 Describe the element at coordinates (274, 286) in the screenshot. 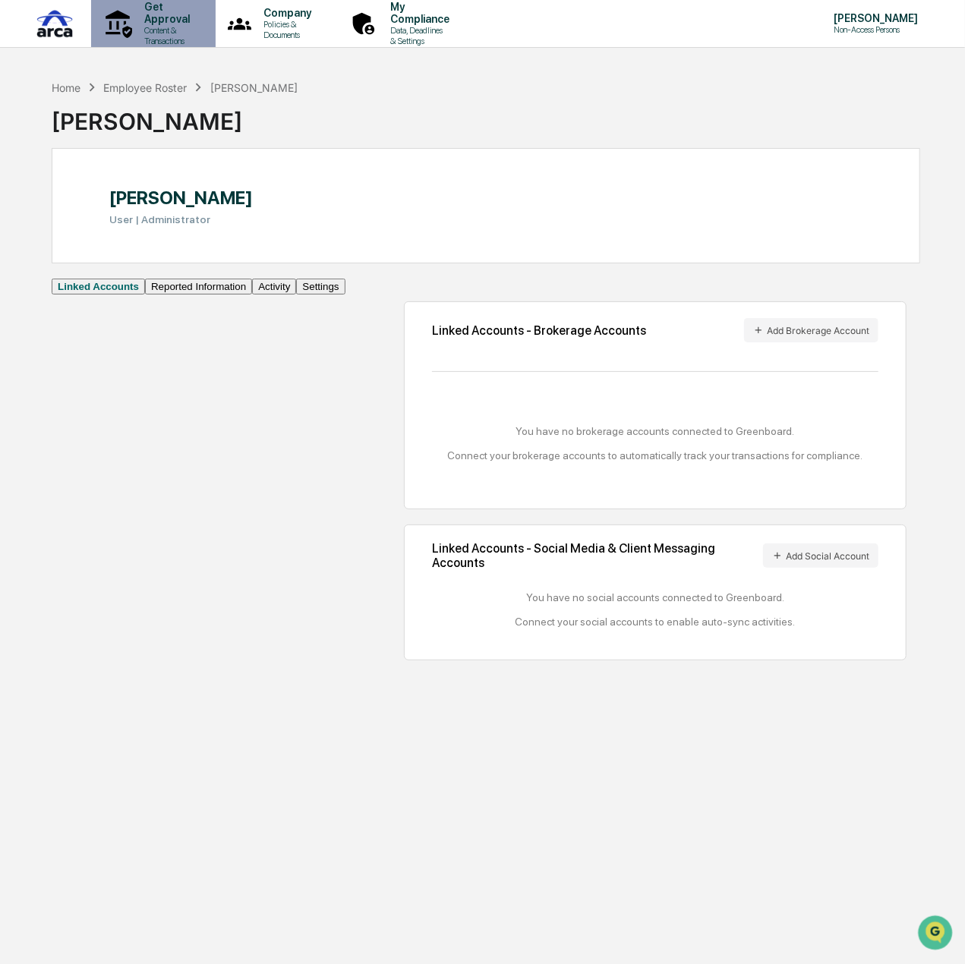

I see `button: Activity` at that location.